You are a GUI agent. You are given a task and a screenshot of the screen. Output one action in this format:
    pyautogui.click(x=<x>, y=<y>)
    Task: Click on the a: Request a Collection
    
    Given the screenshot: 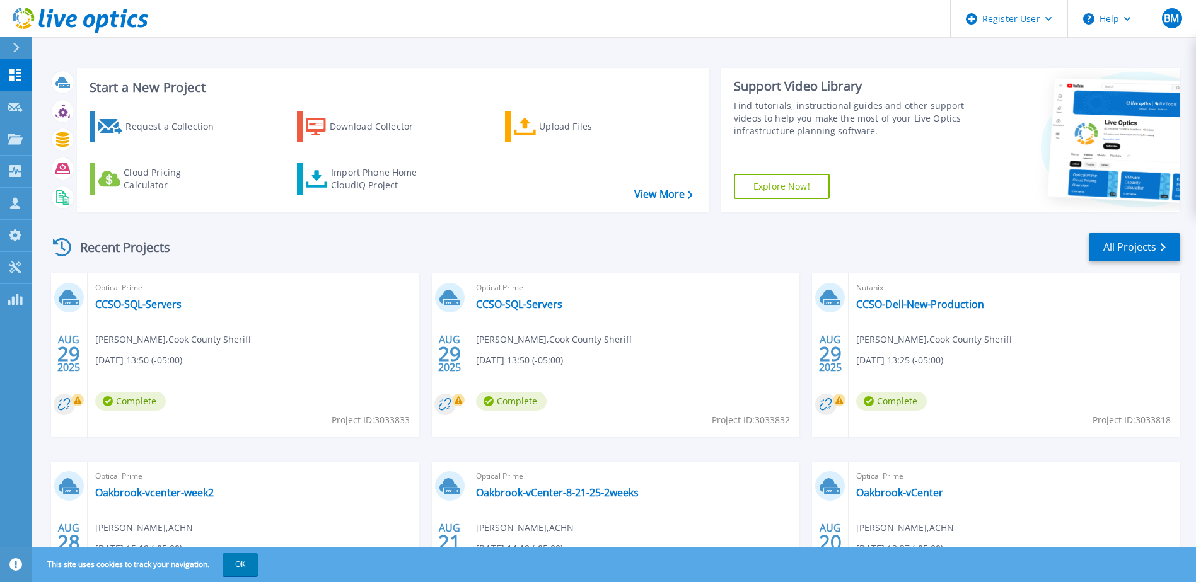 What is the action you would take?
    pyautogui.click(x=159, y=127)
    